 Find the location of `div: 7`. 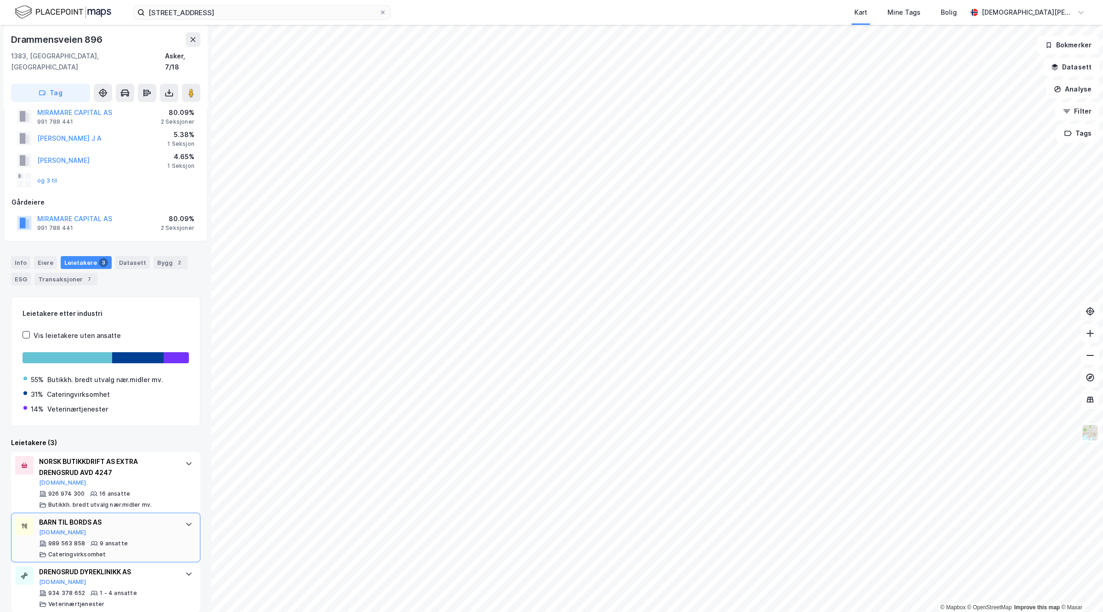

div: 7 is located at coordinates (89, 279).